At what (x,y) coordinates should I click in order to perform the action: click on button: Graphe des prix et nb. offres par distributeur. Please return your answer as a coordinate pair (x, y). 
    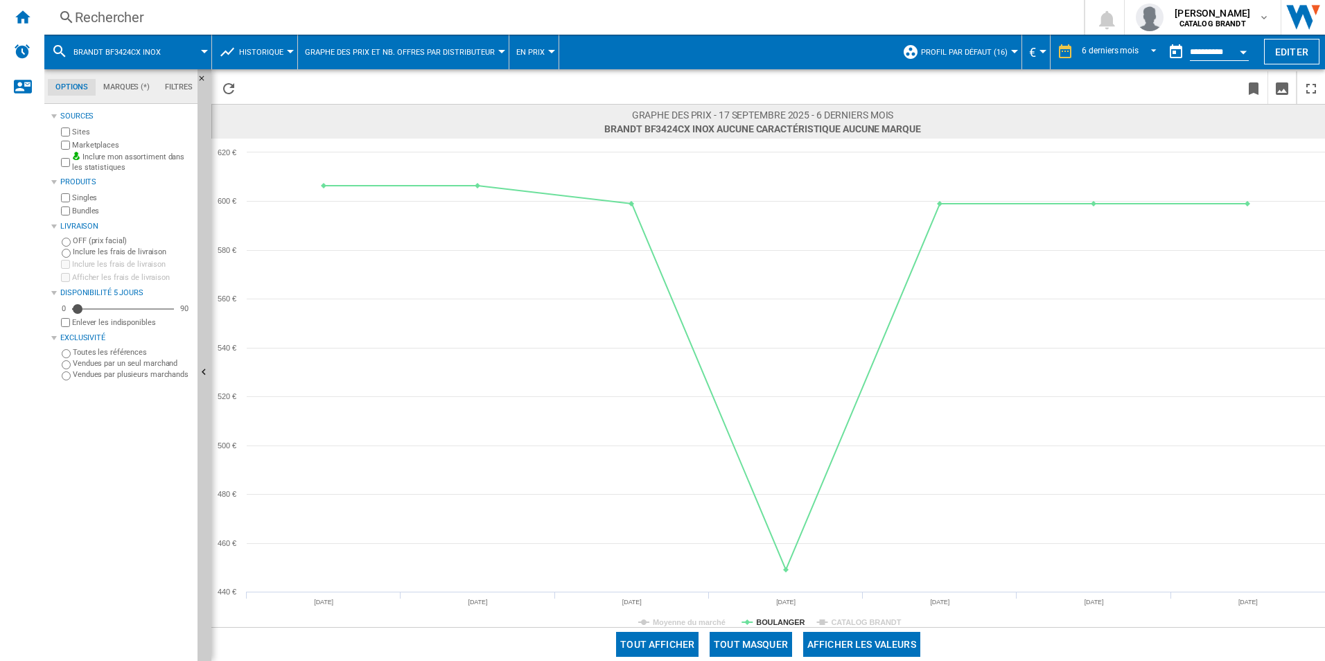
    Looking at the image, I should click on (403, 52).